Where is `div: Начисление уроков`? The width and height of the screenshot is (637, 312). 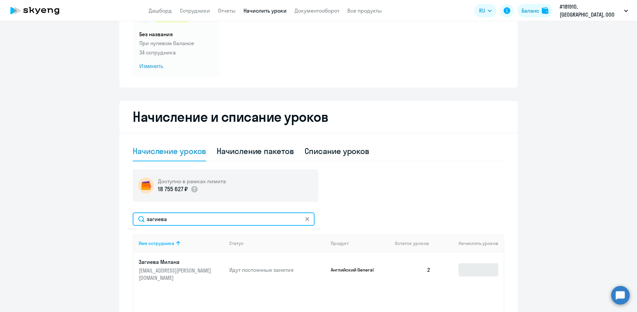 div: Начисление уроков is located at coordinates (169, 151).